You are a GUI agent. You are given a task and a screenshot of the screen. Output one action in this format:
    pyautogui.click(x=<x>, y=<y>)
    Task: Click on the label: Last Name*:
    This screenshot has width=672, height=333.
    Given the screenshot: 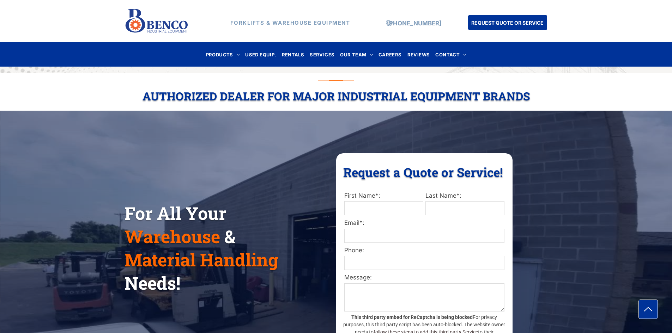 What is the action you would take?
    pyautogui.click(x=465, y=196)
    